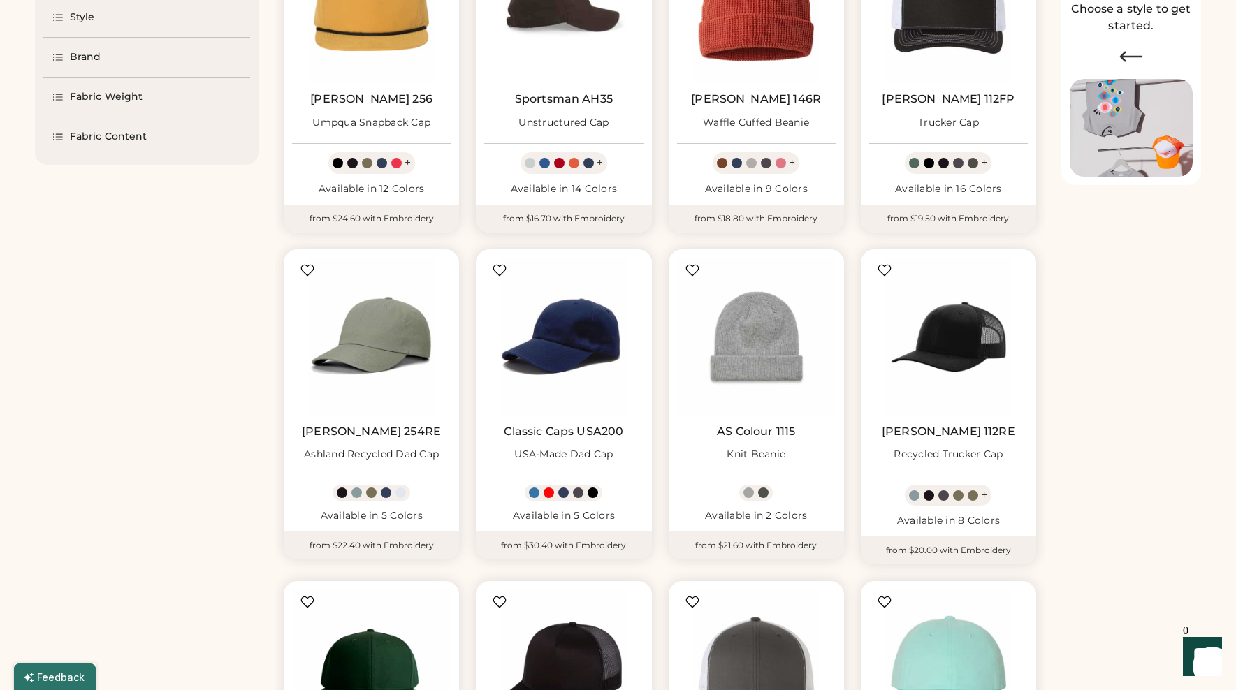  I want to click on div: from $22.40 with Embroidery, so click(371, 546).